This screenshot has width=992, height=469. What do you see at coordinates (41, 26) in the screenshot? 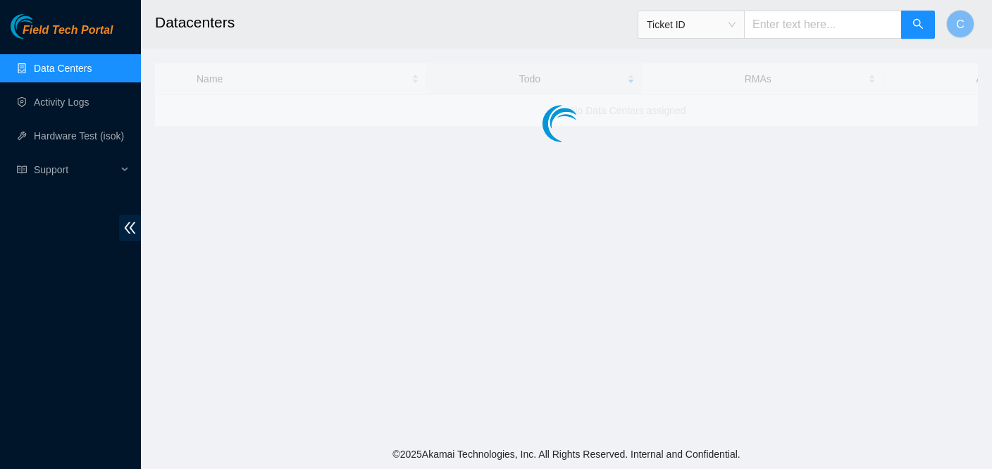
I see `img: Akamai Technologies` at bounding box center [41, 26].